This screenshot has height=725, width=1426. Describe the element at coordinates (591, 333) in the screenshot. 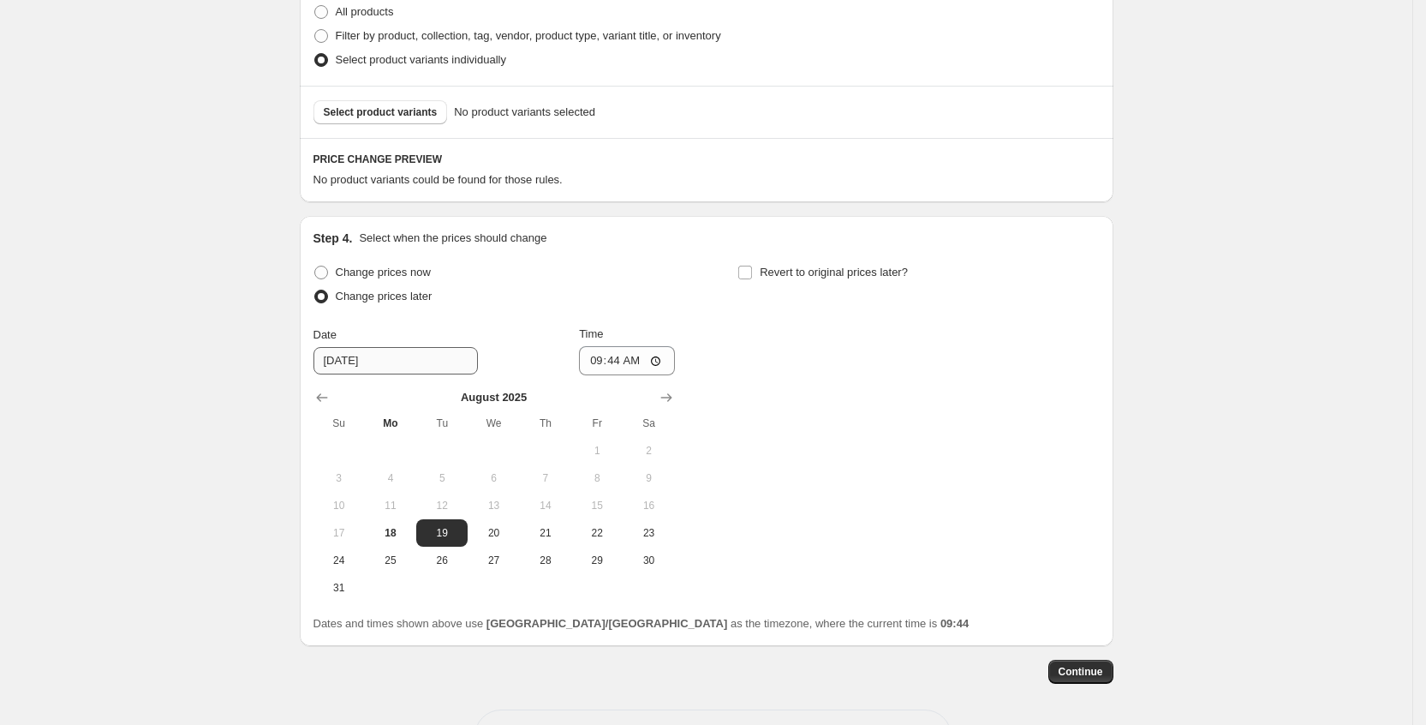

I see `span: Time` at that location.